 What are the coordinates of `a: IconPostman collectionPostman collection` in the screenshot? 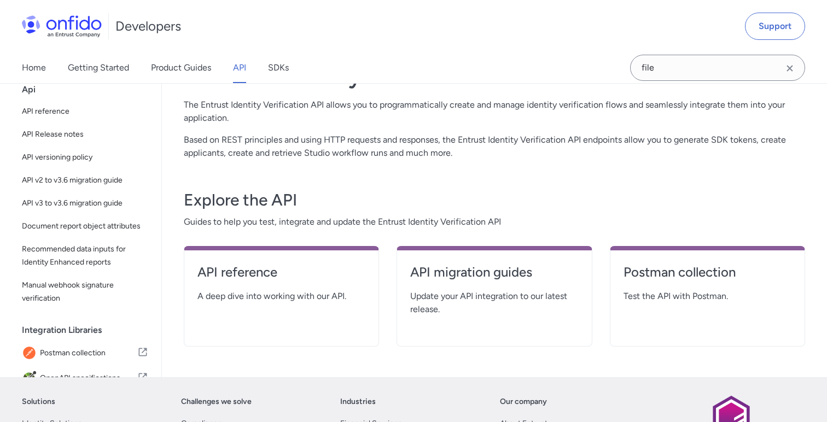 It's located at (85, 353).